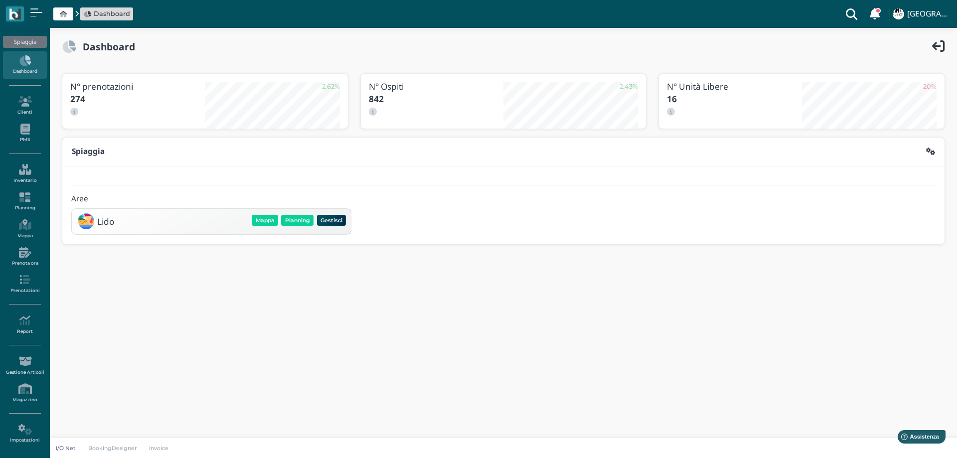 This screenshot has width=957, height=458. What do you see at coordinates (112, 13) in the screenshot?
I see `span: Dashboard` at bounding box center [112, 13].